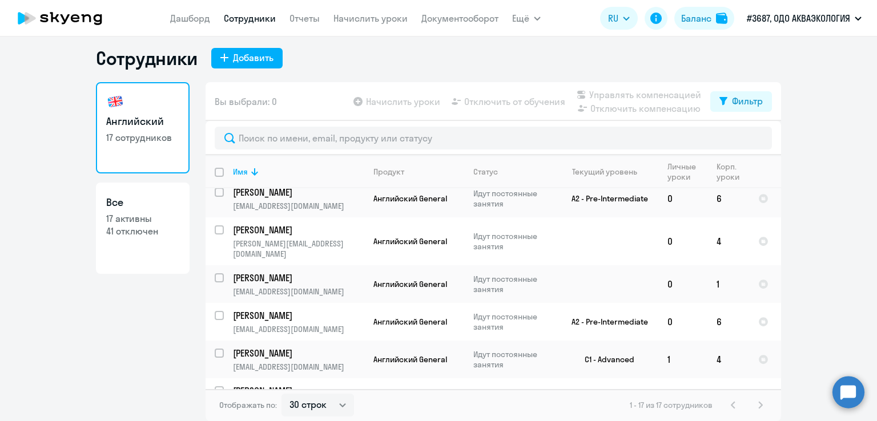  What do you see at coordinates (304, 18) in the screenshot?
I see `a: Отчеты` at bounding box center [304, 18].